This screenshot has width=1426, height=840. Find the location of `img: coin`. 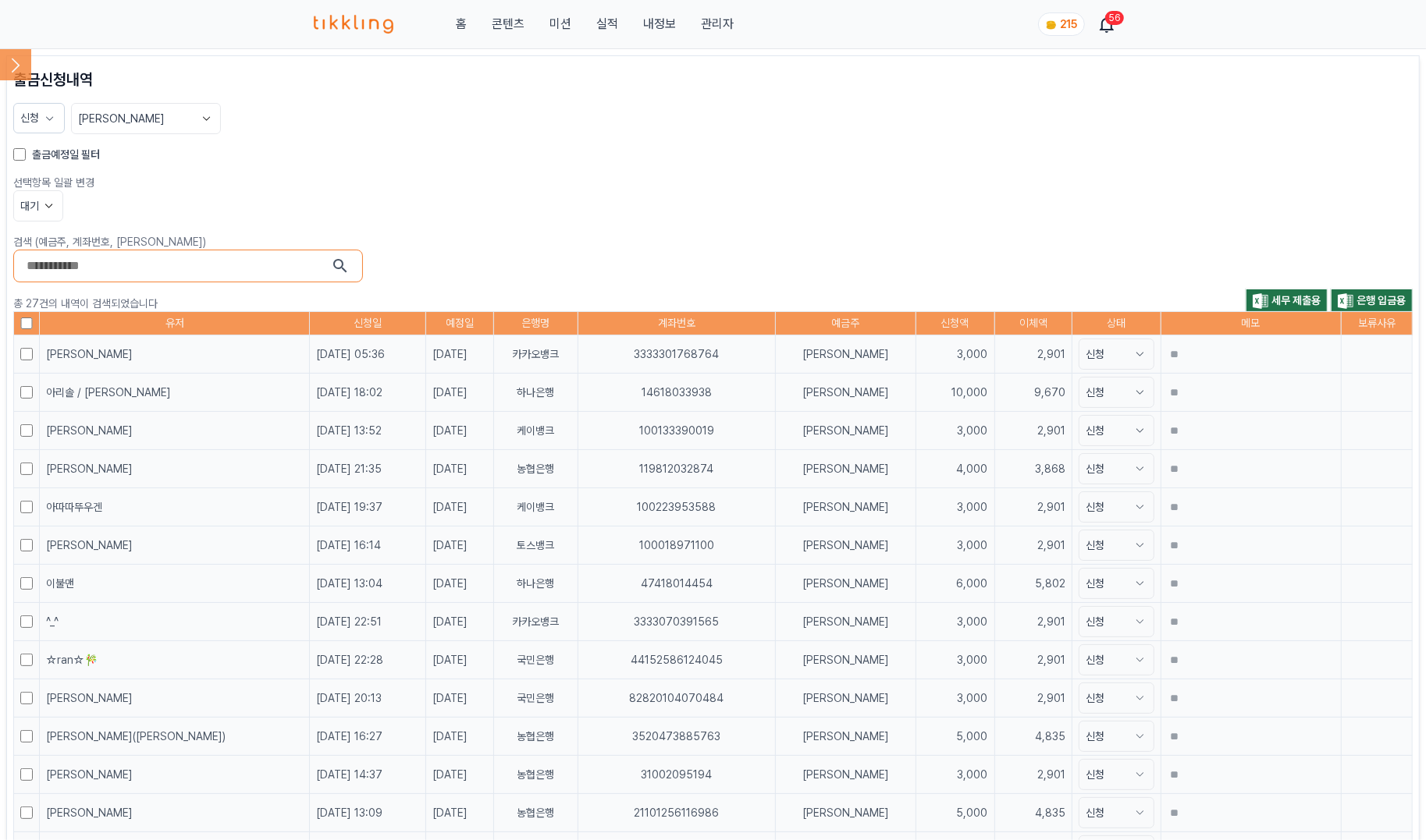

img: coin is located at coordinates (1051, 25).